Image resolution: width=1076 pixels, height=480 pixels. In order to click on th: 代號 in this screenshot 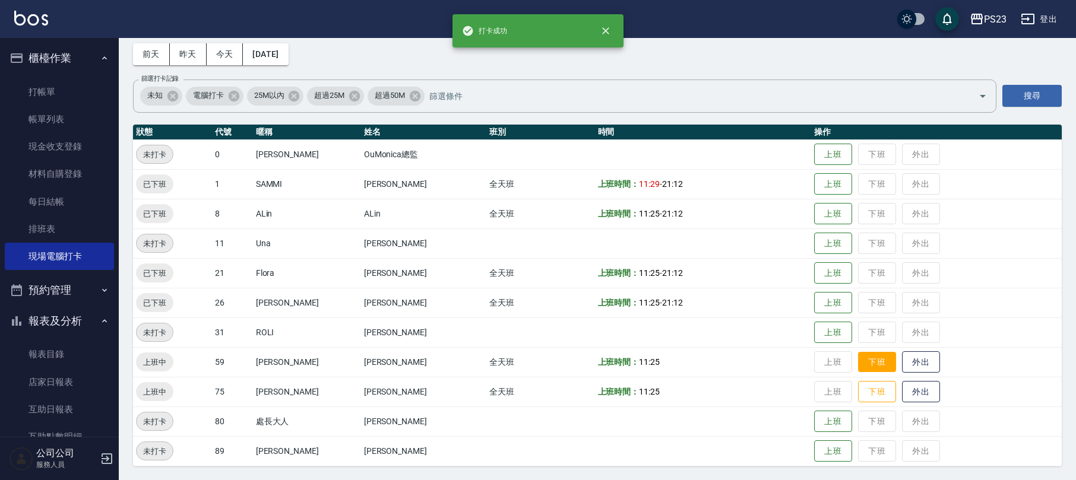, I will do `click(232, 132)`.